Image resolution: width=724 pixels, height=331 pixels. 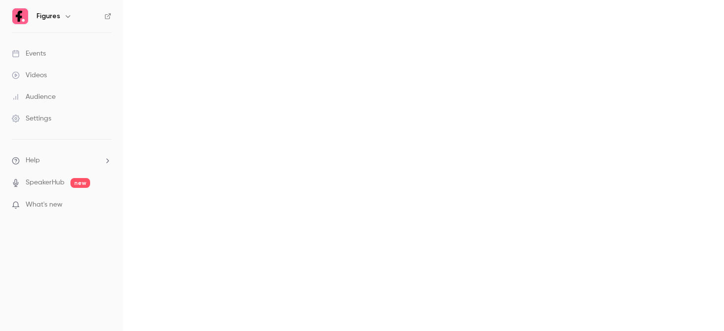 What do you see at coordinates (29, 54) in the screenshot?
I see `div: Events` at bounding box center [29, 54].